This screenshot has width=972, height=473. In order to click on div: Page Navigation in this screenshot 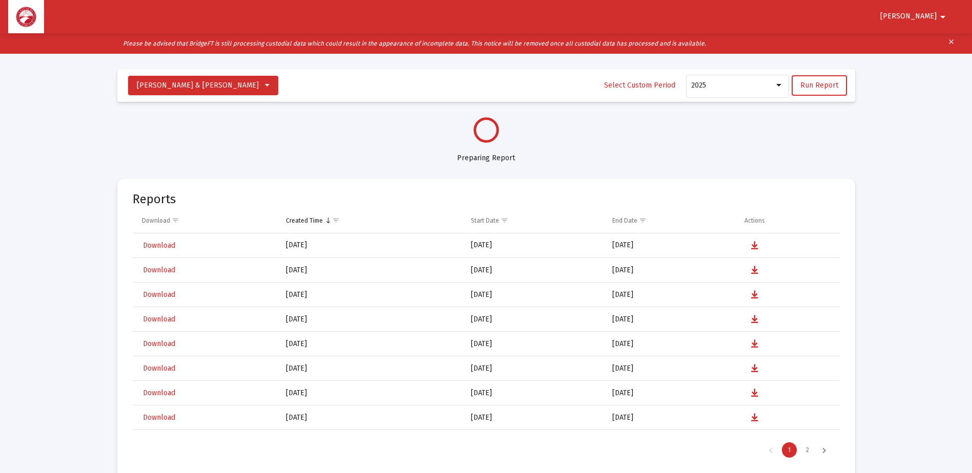, I will do `click(486, 450)`.